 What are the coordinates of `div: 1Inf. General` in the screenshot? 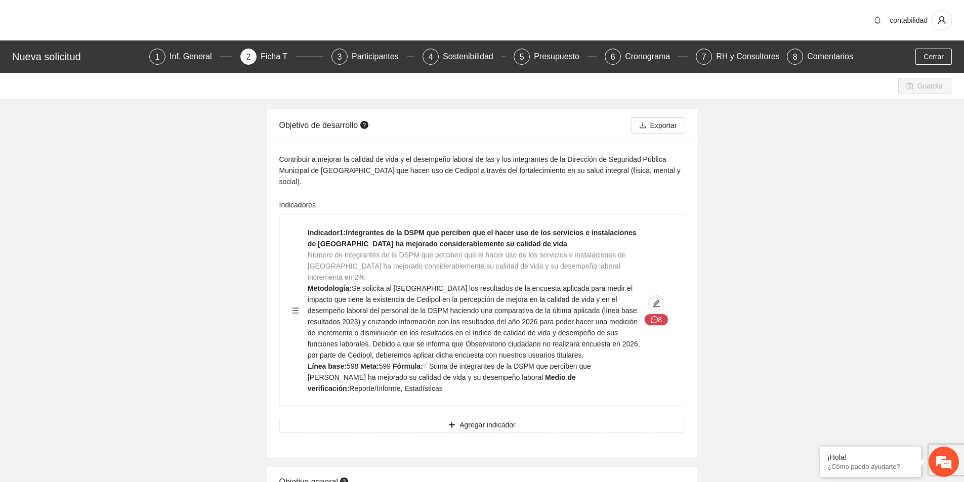 It's located at (191, 57).